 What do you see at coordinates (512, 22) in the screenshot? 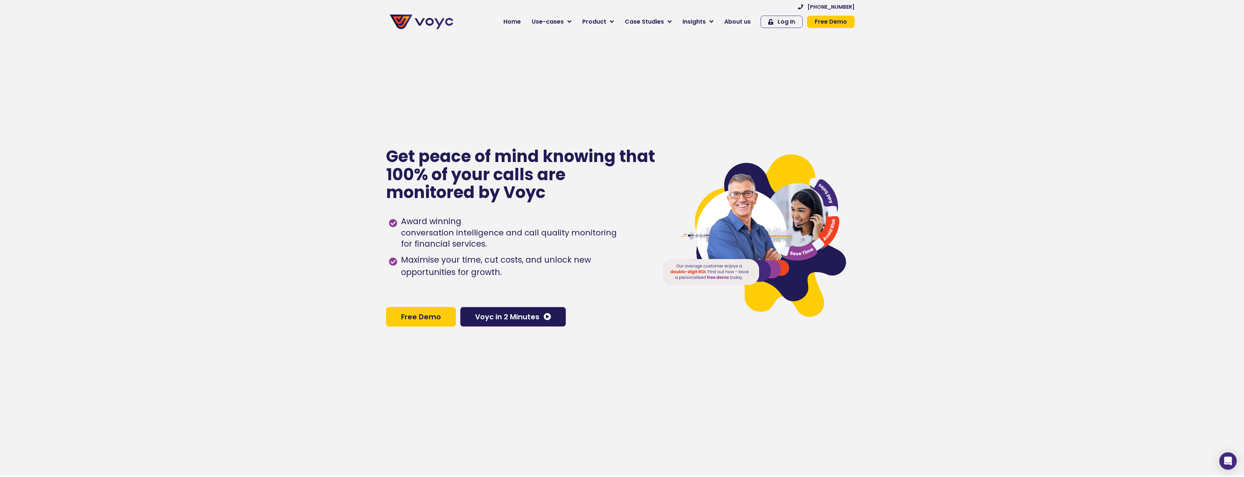
I see `span: Home` at bounding box center [512, 22].